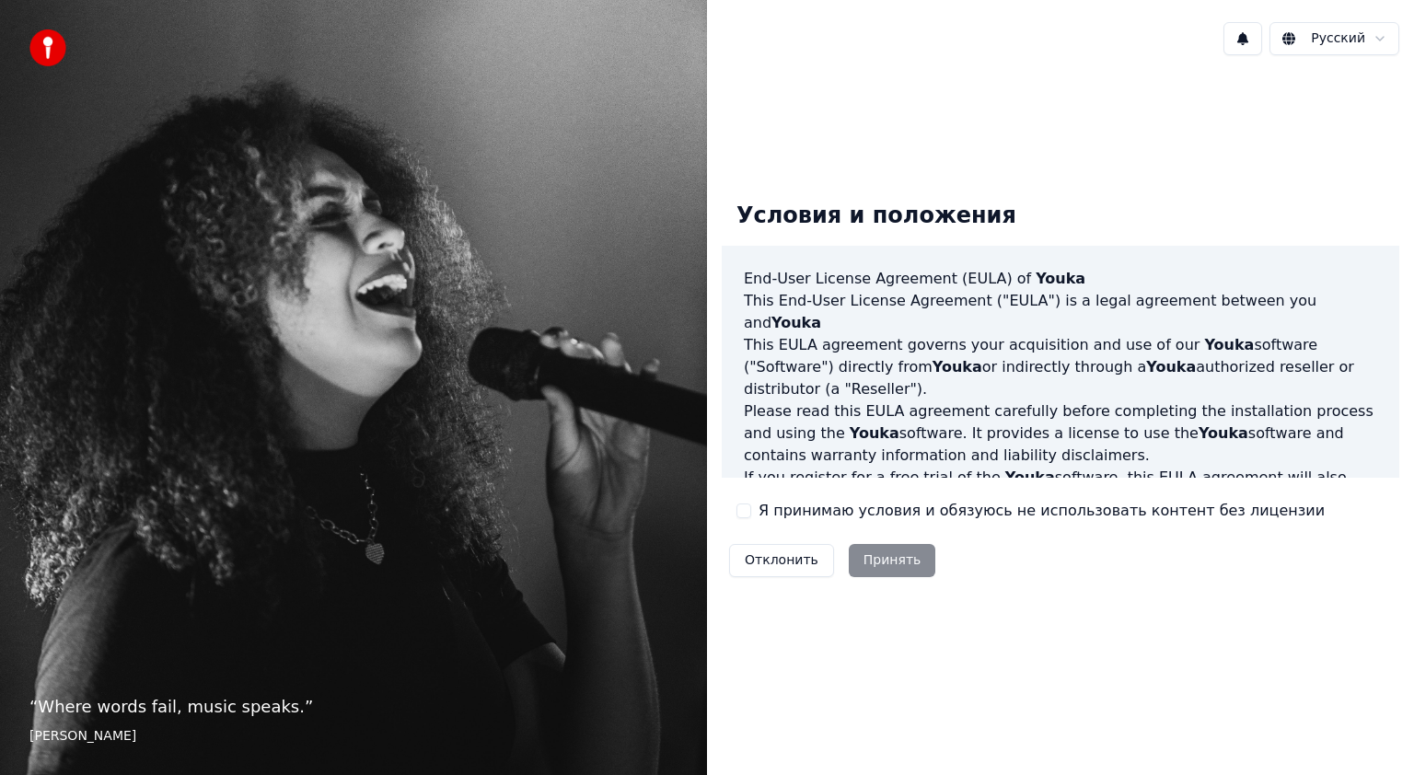  Describe the element at coordinates (1060, 367) in the screenshot. I see `p: This EULA agreement governs your acquisition and use of our software ("Software") directly from o...` at that location.